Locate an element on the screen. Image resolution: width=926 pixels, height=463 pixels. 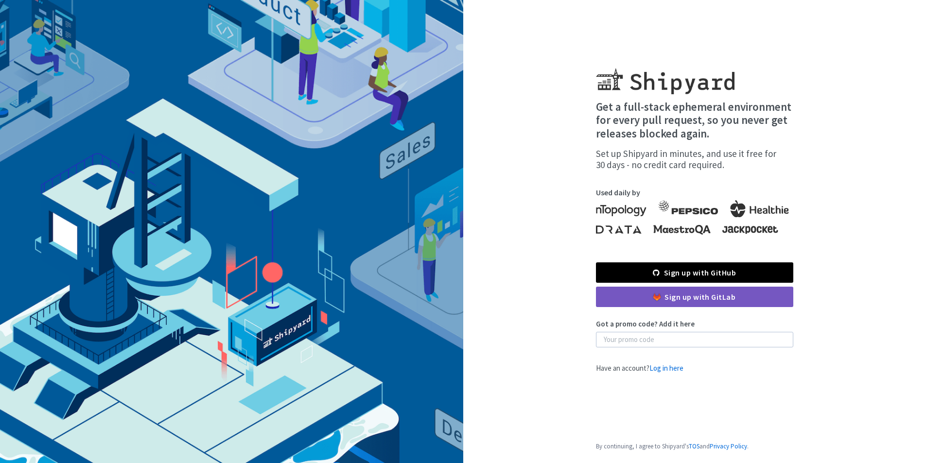
span: By continuing, I agree to Shipyard's and . is located at coordinates (695, 447).